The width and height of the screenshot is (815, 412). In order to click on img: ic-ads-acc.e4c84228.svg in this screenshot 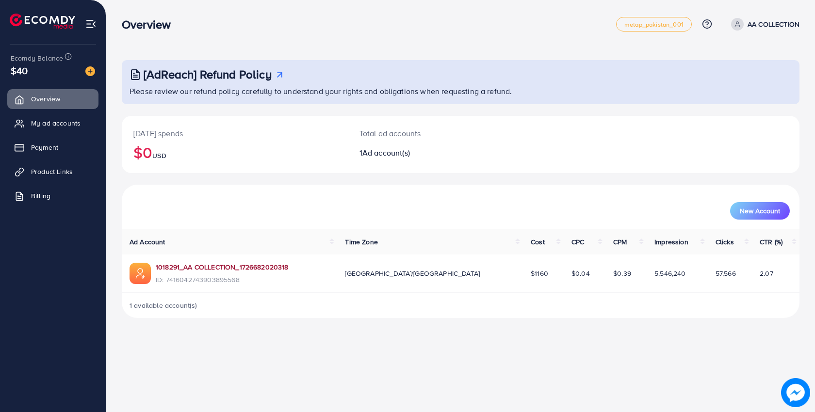, I will do `click(140, 274)`.